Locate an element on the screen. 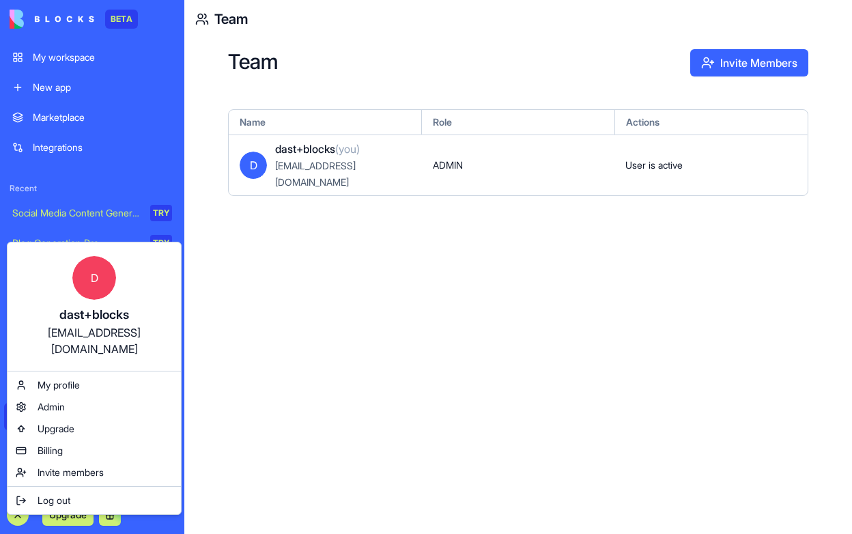 The image size is (852, 534). div: Social Media Content Generator is located at coordinates (76, 213).